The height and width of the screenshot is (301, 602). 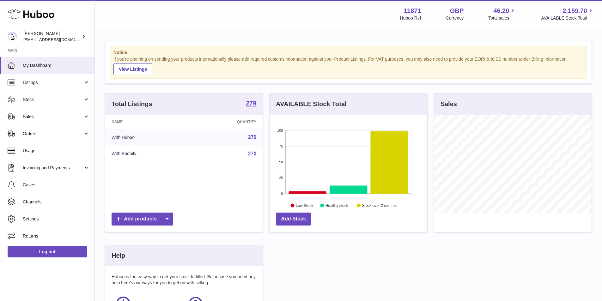 What do you see at coordinates (503, 14) in the screenshot?
I see `a: 46.20 Total sales` at bounding box center [503, 14].